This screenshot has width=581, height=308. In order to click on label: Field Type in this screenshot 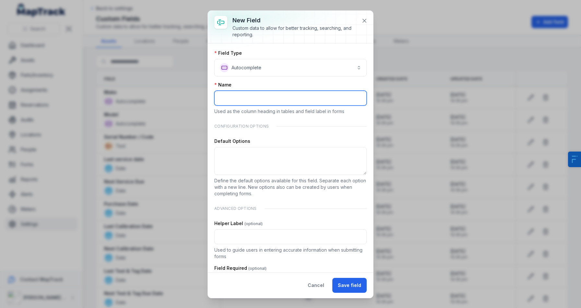, I will do `click(228, 53)`.